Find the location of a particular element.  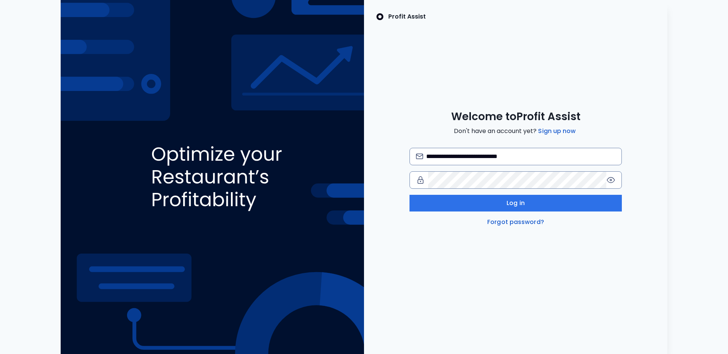

span: Log in is located at coordinates (516, 203).